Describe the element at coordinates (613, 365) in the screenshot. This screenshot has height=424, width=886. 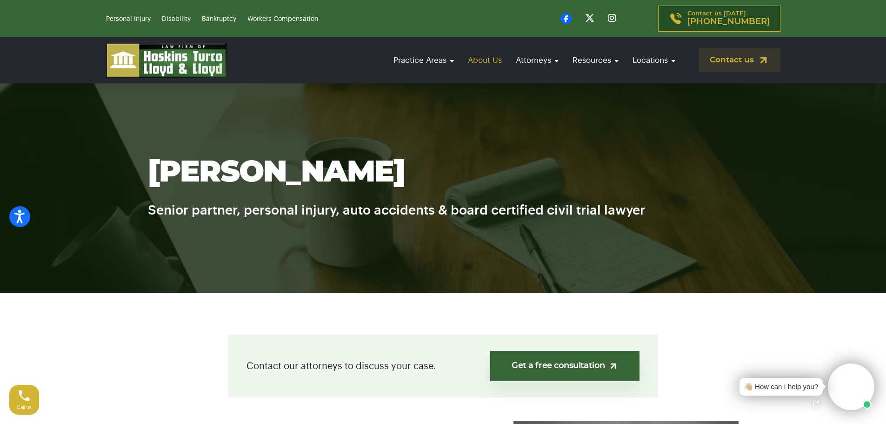
I see `img: arrow-up-right-light.svg` at that location.